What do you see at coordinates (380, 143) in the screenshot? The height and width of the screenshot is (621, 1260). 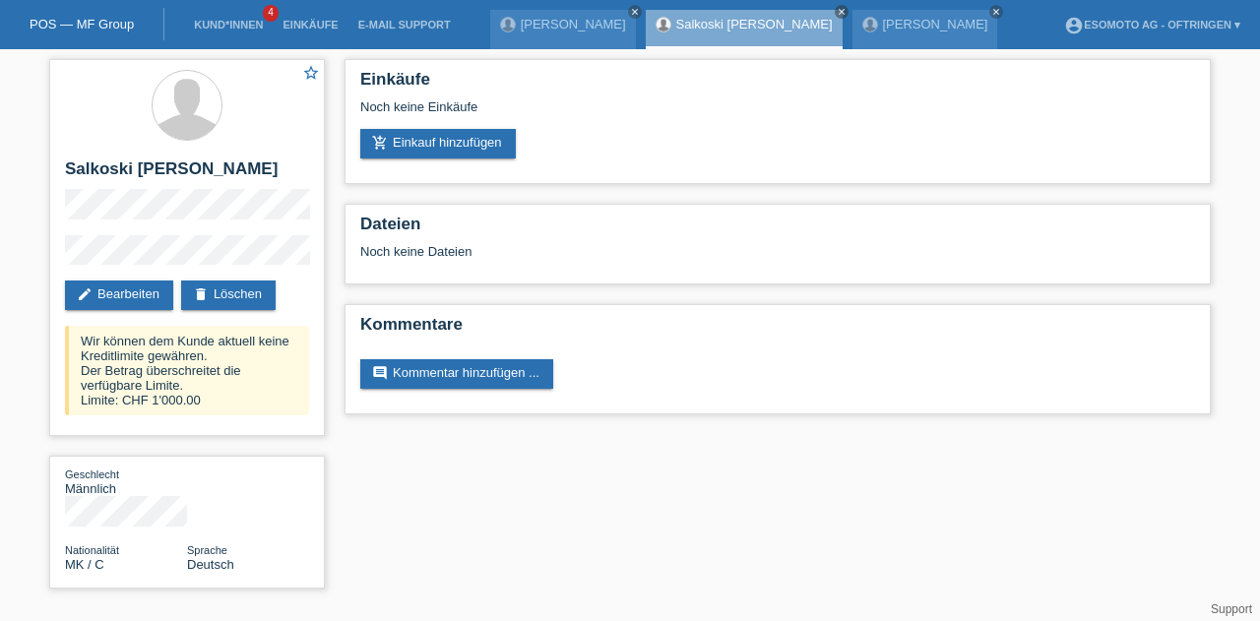 I see `i: add_shopping_cart` at bounding box center [380, 143].